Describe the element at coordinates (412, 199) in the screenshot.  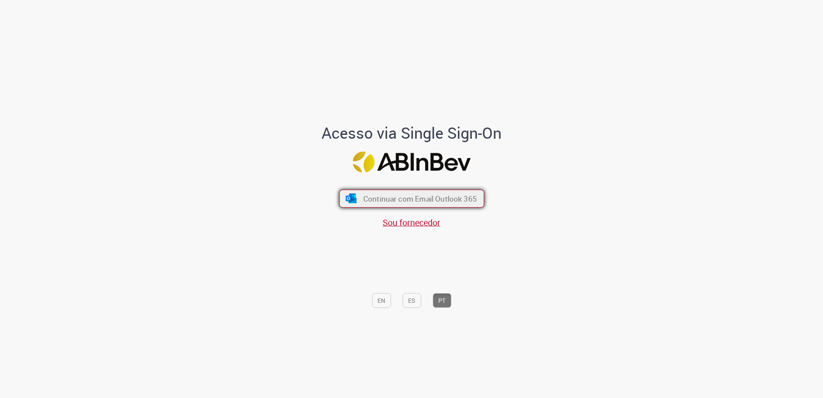
I see `button: ícone Azure/Microsoft 360 Continuar com Email Outlook 365` at that location.